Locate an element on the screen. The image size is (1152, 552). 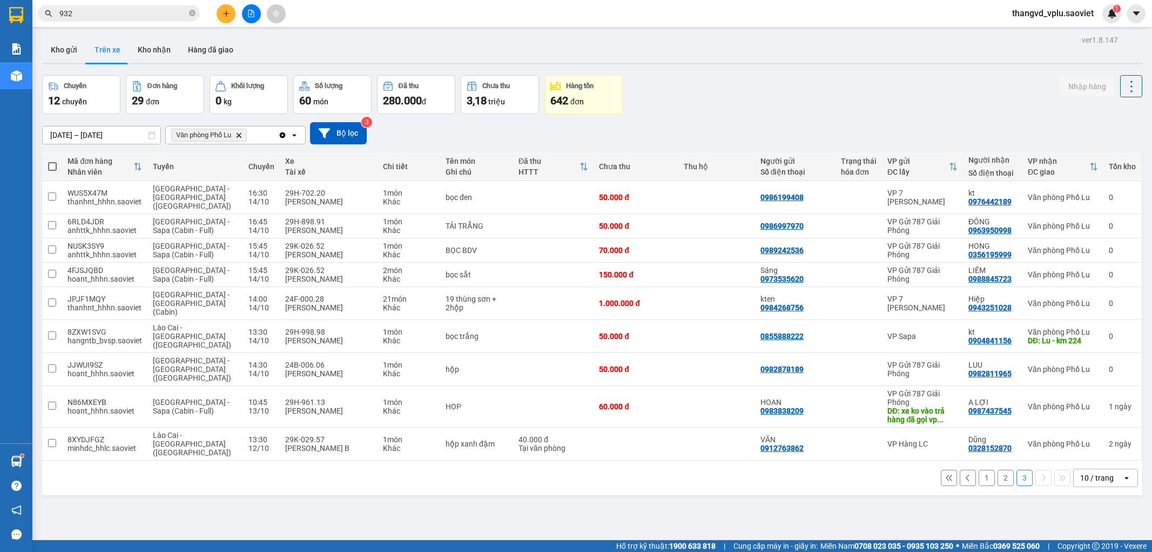
strong: 0369 525 060 is located at coordinates (1017, 546).